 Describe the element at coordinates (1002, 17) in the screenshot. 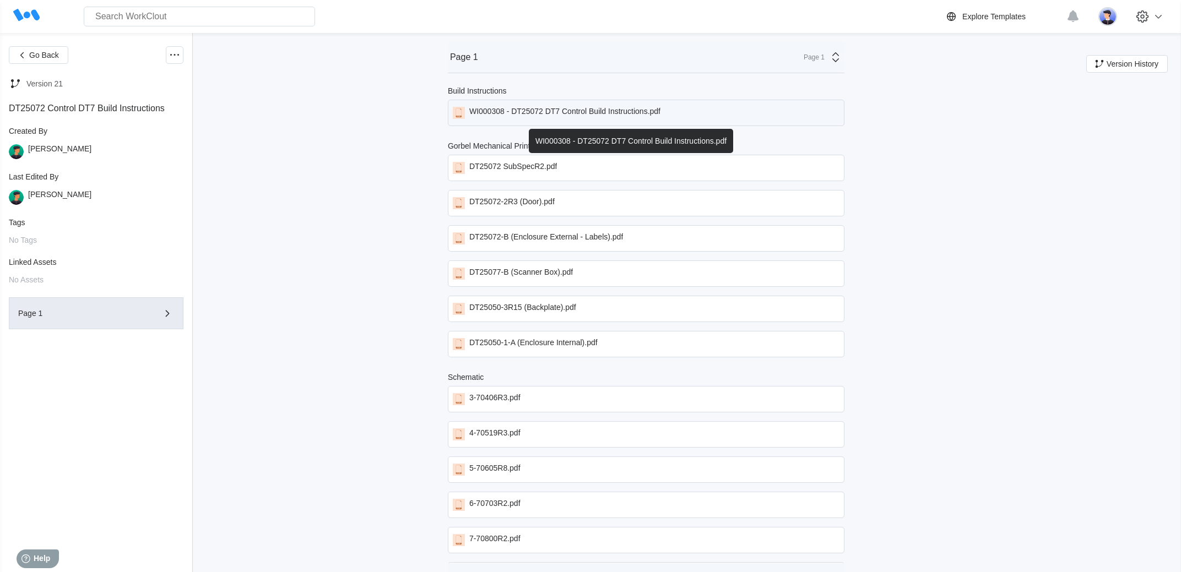

I see `a: Explore Templates` at that location.